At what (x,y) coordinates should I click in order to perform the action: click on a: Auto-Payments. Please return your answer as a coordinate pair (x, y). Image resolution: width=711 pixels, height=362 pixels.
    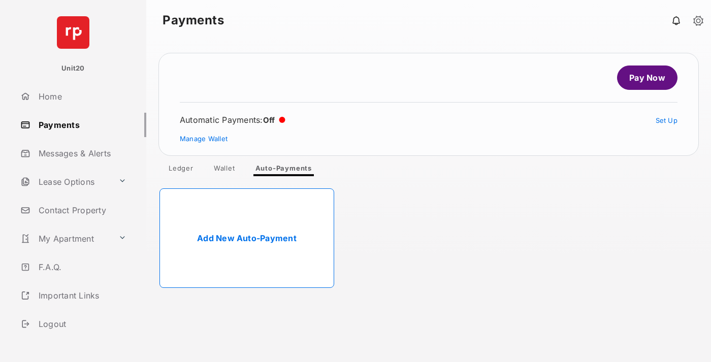
    Looking at the image, I should click on (283, 170).